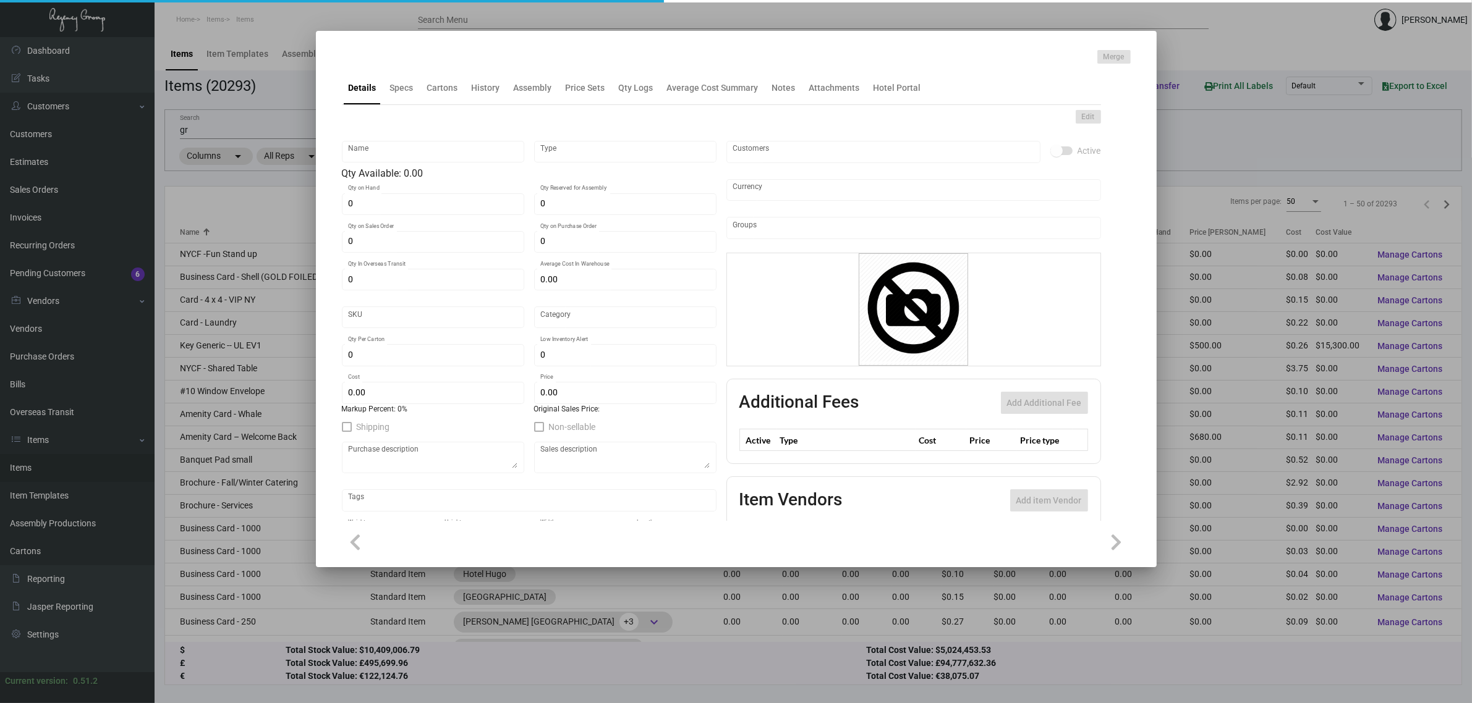 This screenshot has height=703, width=1472. Describe the element at coordinates (1044, 440) in the screenshot. I see `th: Price type` at that location.